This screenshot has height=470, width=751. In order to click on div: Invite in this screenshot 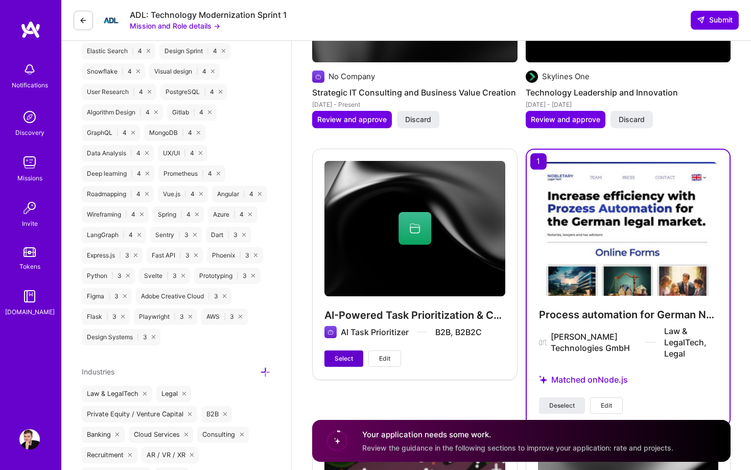, I will do `click(30, 223)`.